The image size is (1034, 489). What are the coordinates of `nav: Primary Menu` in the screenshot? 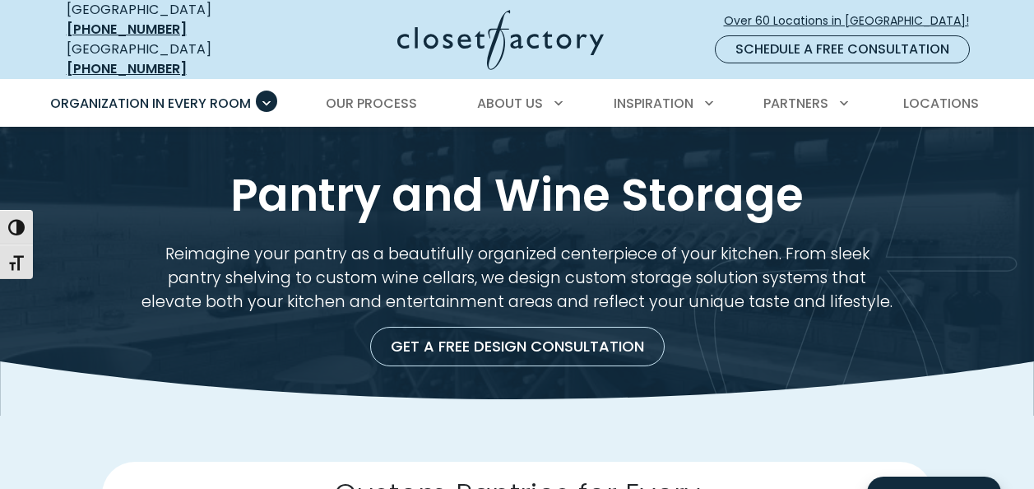 It's located at (517, 104).